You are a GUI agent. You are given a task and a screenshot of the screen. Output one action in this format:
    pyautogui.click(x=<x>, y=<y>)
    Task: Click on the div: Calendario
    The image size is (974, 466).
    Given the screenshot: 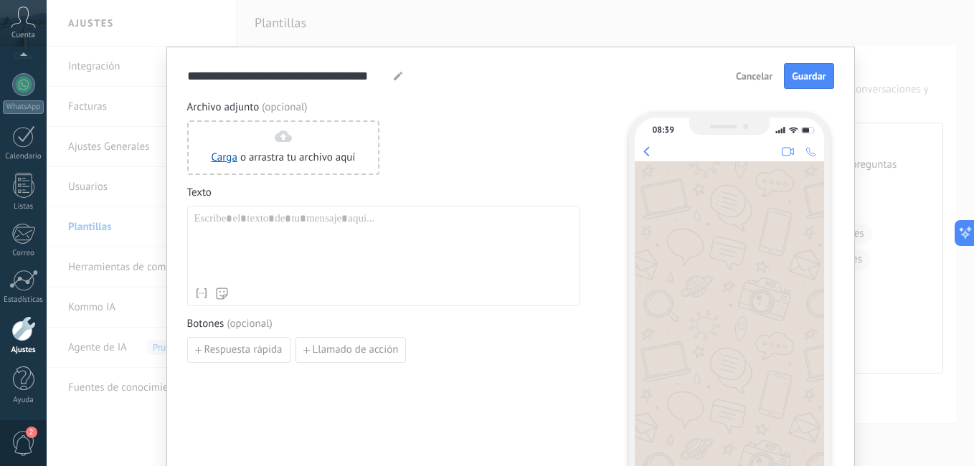 What is the action you would take?
    pyautogui.click(x=24, y=156)
    